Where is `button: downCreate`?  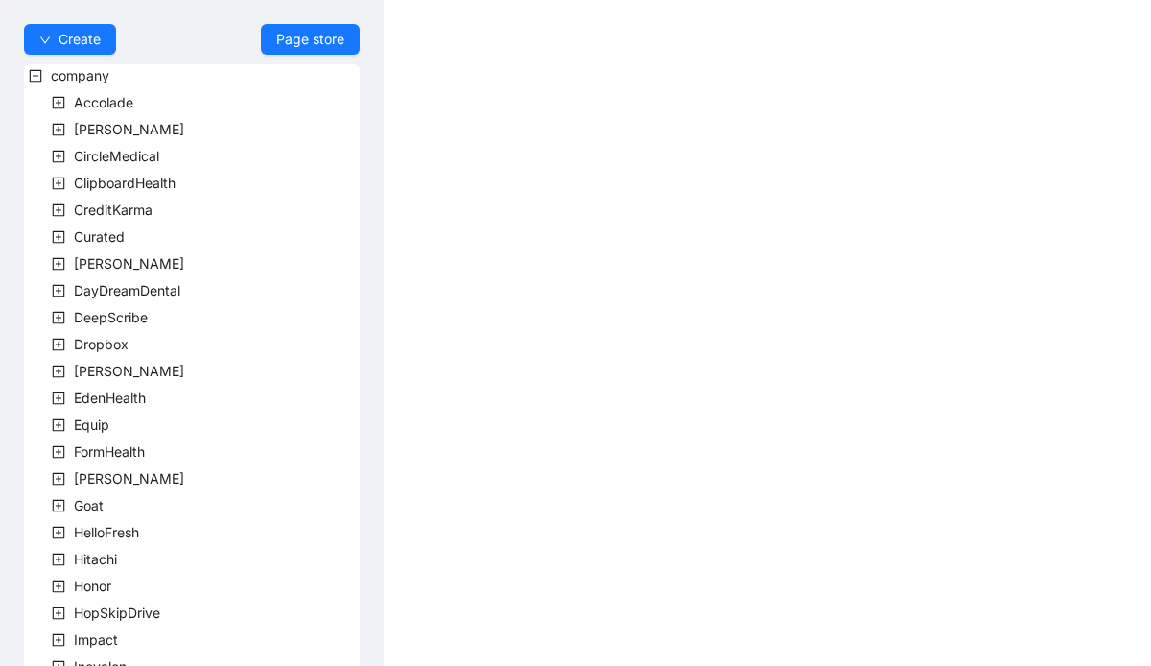
button: downCreate is located at coordinates (70, 39).